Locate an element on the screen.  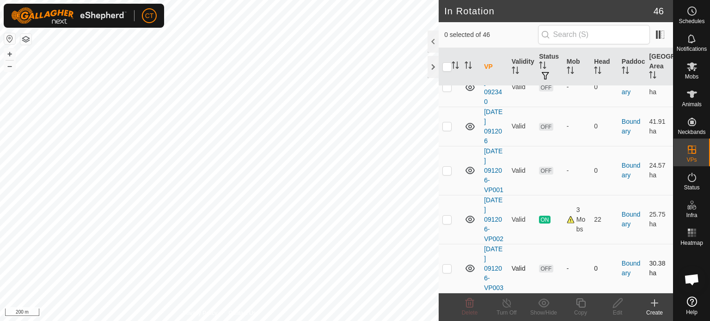
span: Neckbands is located at coordinates (691, 132).